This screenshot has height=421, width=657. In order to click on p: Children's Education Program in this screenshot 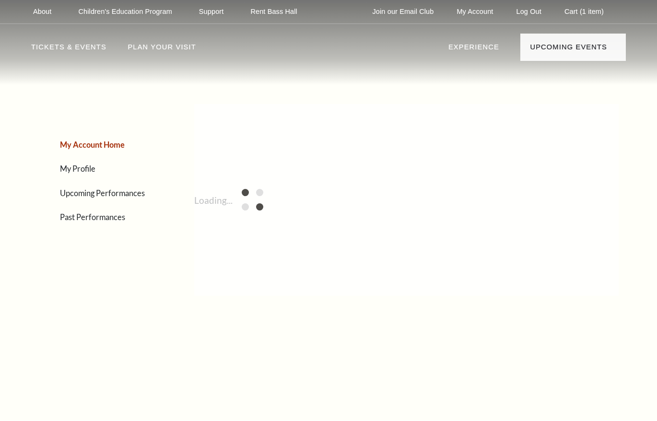, I will do `click(125, 12)`.